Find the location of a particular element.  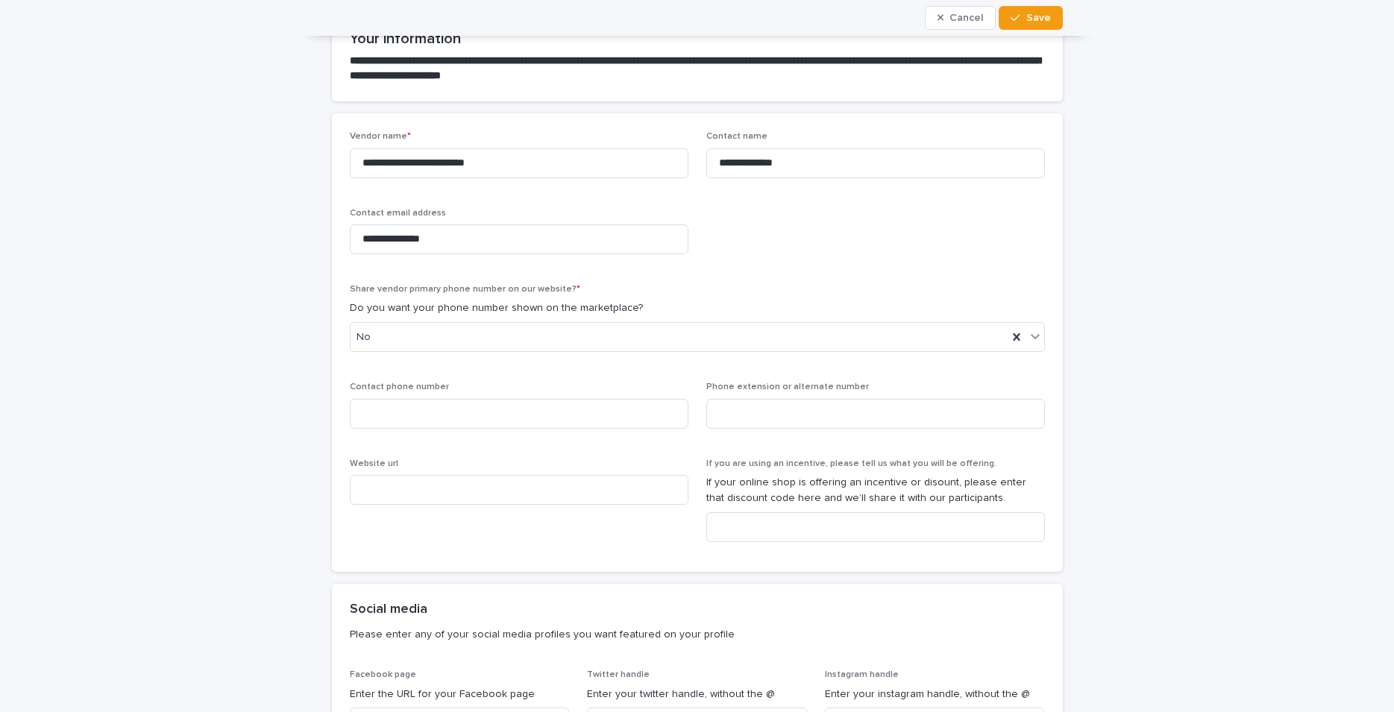

span: Share vendor primary phone number on our website? is located at coordinates (465, 289).